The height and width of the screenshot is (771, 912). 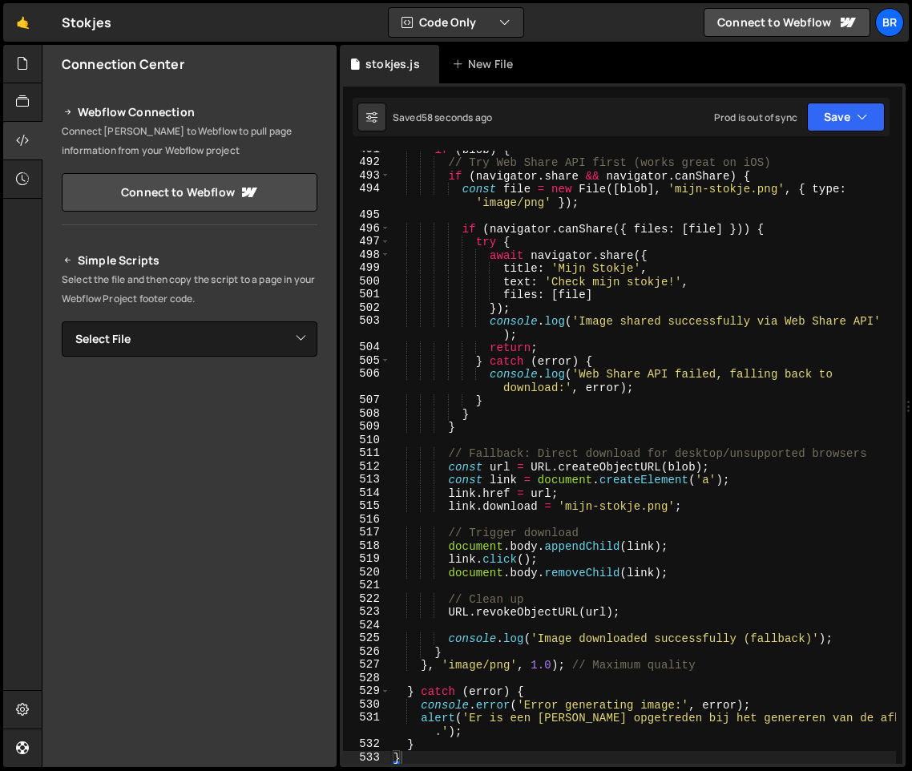 I want to click on button: Code Only, so click(x=456, y=22).